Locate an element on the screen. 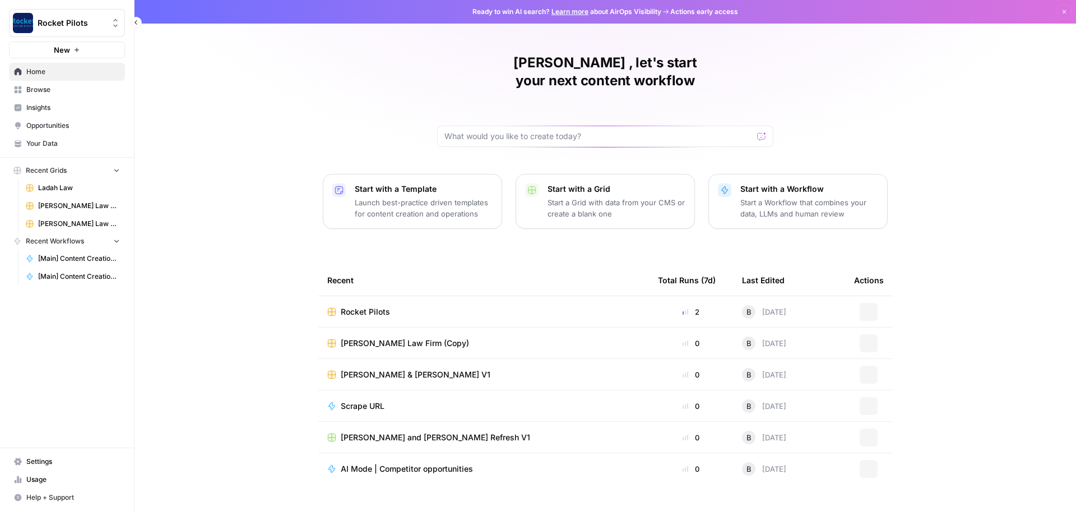  span: Usage is located at coordinates (73, 479).